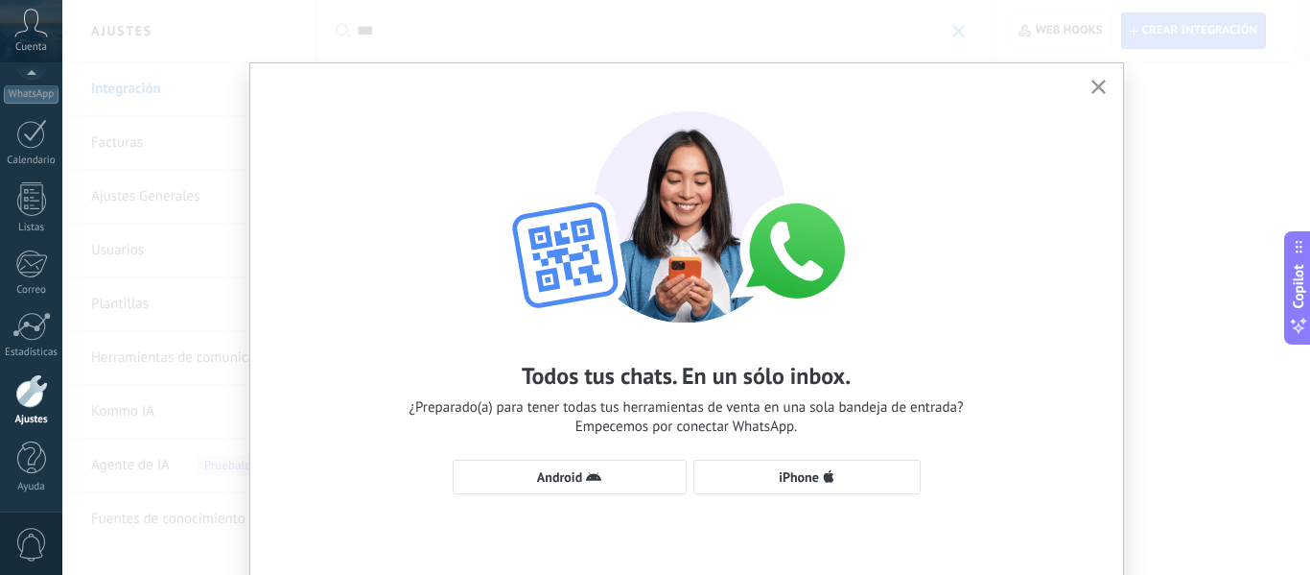 The height and width of the screenshot is (575, 1310). I want to click on span: Copilot, so click(1299, 286).